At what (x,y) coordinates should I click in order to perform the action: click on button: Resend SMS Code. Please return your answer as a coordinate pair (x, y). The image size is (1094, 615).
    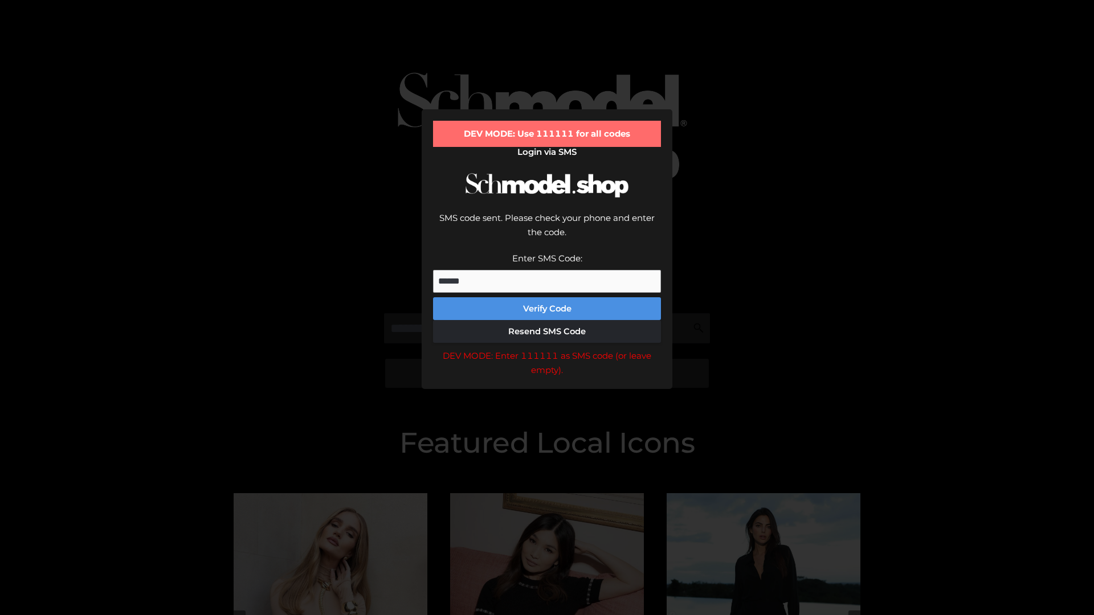
    Looking at the image, I should click on (547, 332).